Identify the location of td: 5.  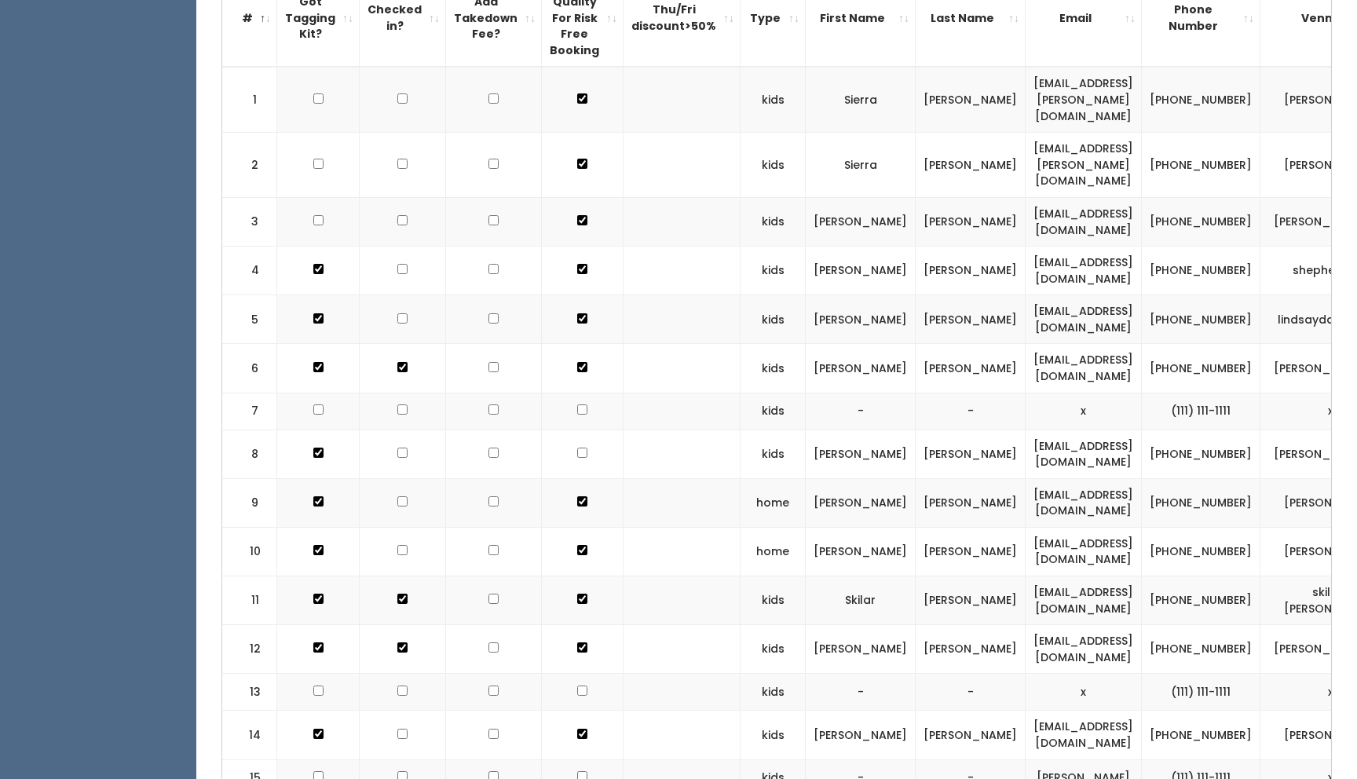
(250, 320).